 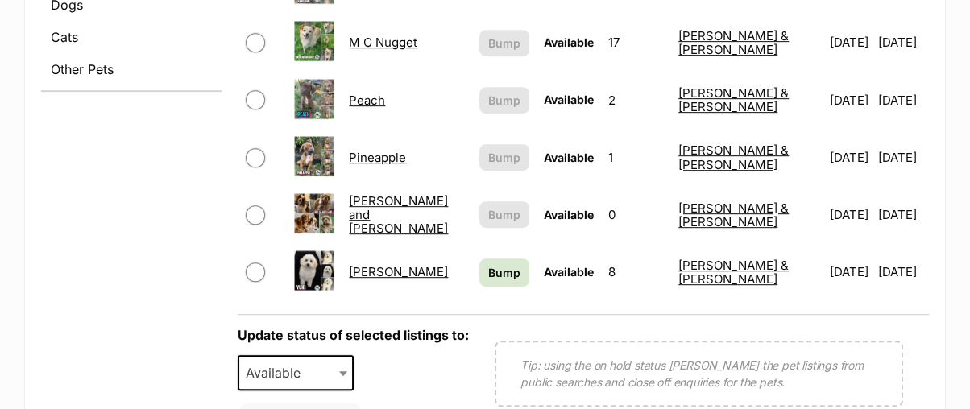 I want to click on td: 0, so click(x=636, y=214).